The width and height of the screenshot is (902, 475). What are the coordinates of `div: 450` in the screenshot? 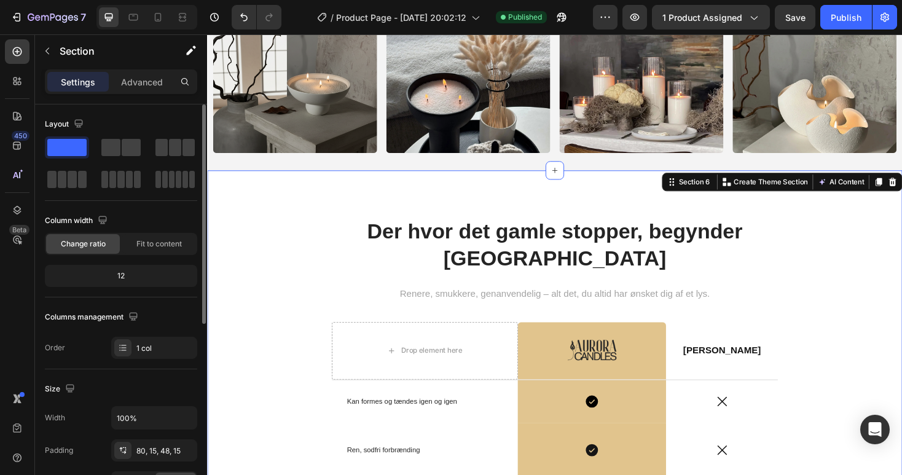 It's located at (20, 136).